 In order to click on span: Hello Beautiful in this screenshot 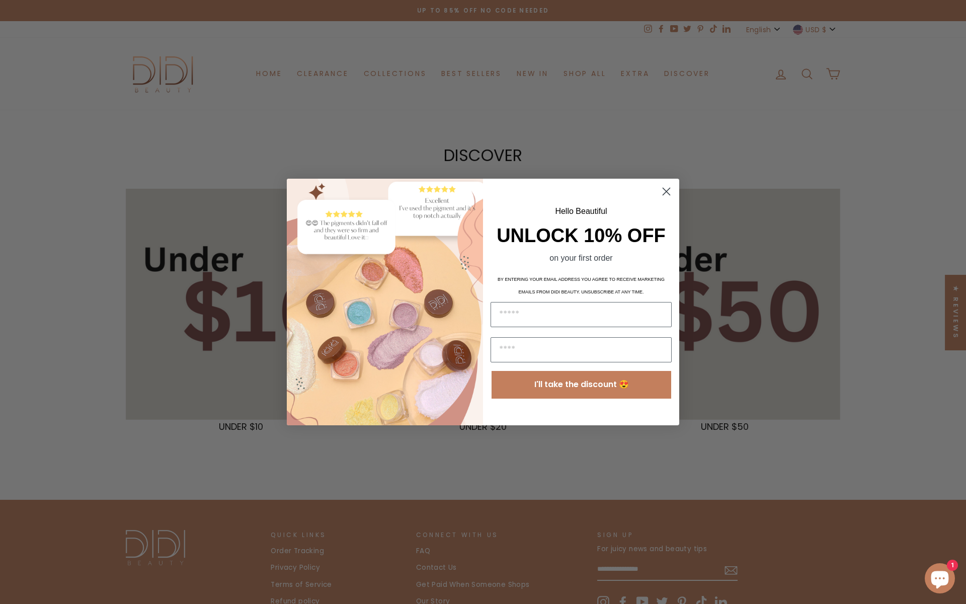, I will do `click(581, 211)`.